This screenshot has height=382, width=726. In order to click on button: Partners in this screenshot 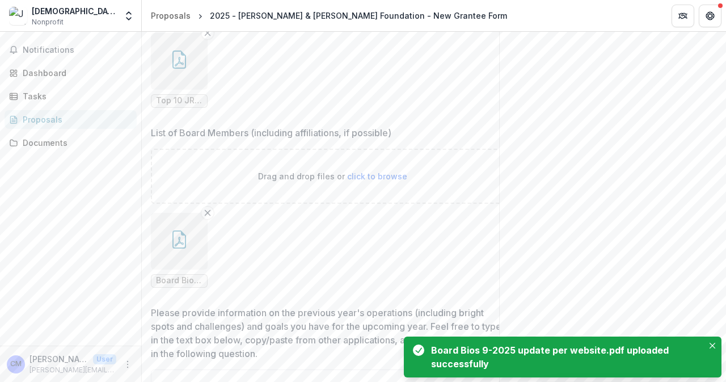, I will do `click(683, 16)`.